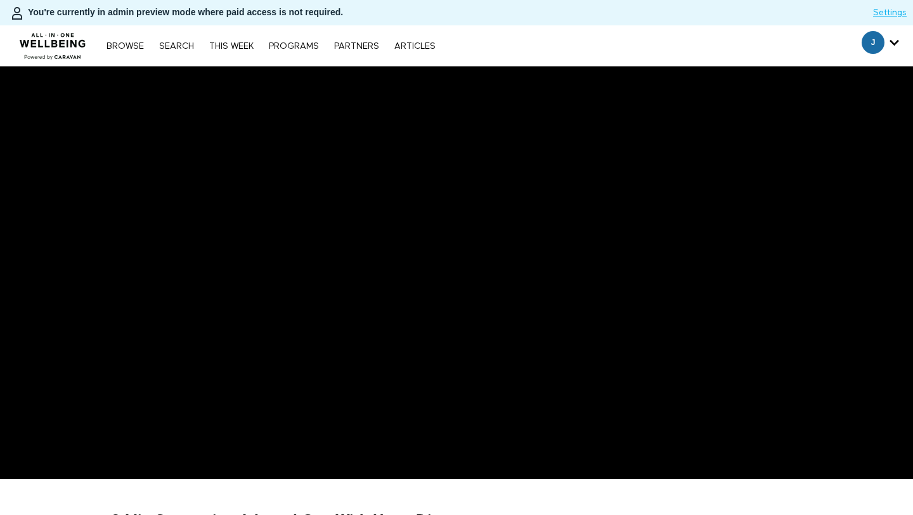 The width and height of the screenshot is (913, 515). I want to click on a: THIS WEEK, so click(231, 46).